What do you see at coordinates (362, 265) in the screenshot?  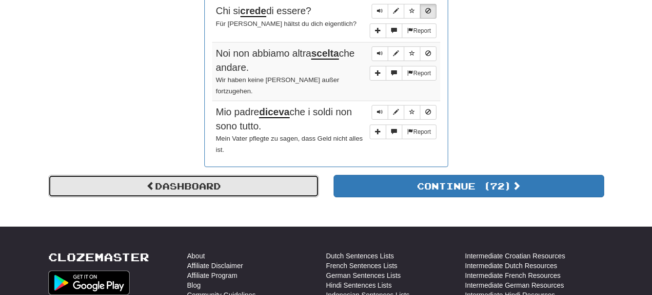 I see `a: French Sentences Lists` at bounding box center [362, 265].